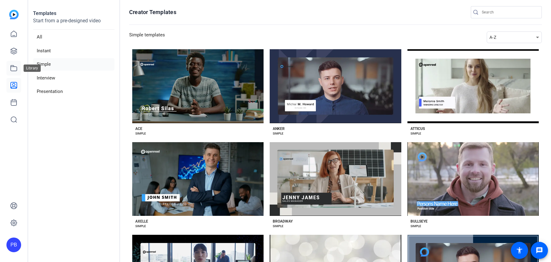 The width and height of the screenshot is (551, 262). I want to click on li: All, so click(74, 37).